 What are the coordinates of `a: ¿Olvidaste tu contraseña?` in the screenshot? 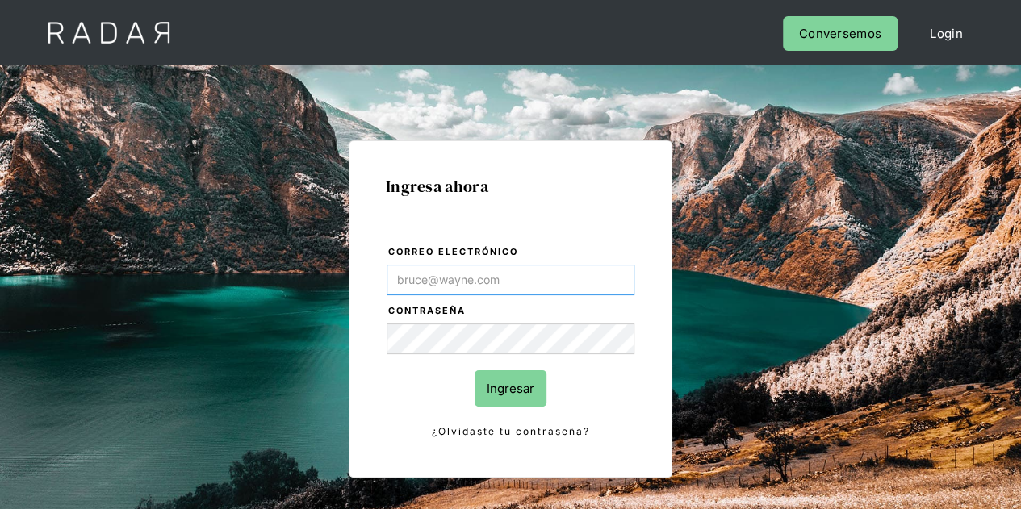 It's located at (510, 432).